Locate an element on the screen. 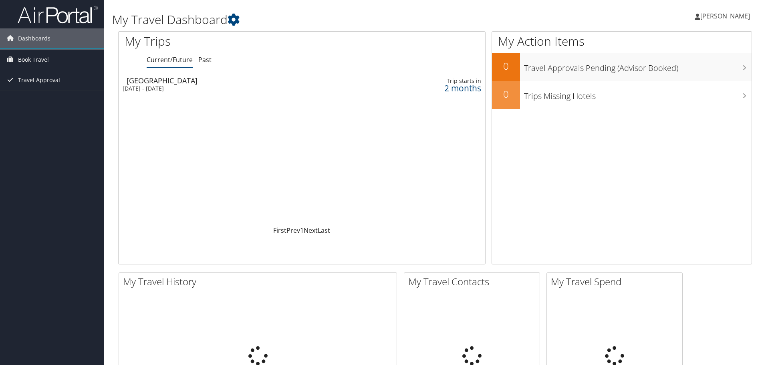  a: 0Travel Approvals Pending (Advisor Booked) is located at coordinates (622, 67).